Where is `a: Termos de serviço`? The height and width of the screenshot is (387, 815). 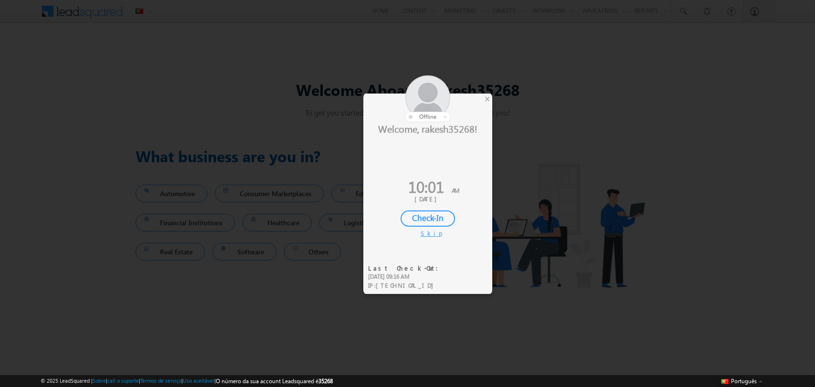
a: Termos de serviço is located at coordinates (161, 380).